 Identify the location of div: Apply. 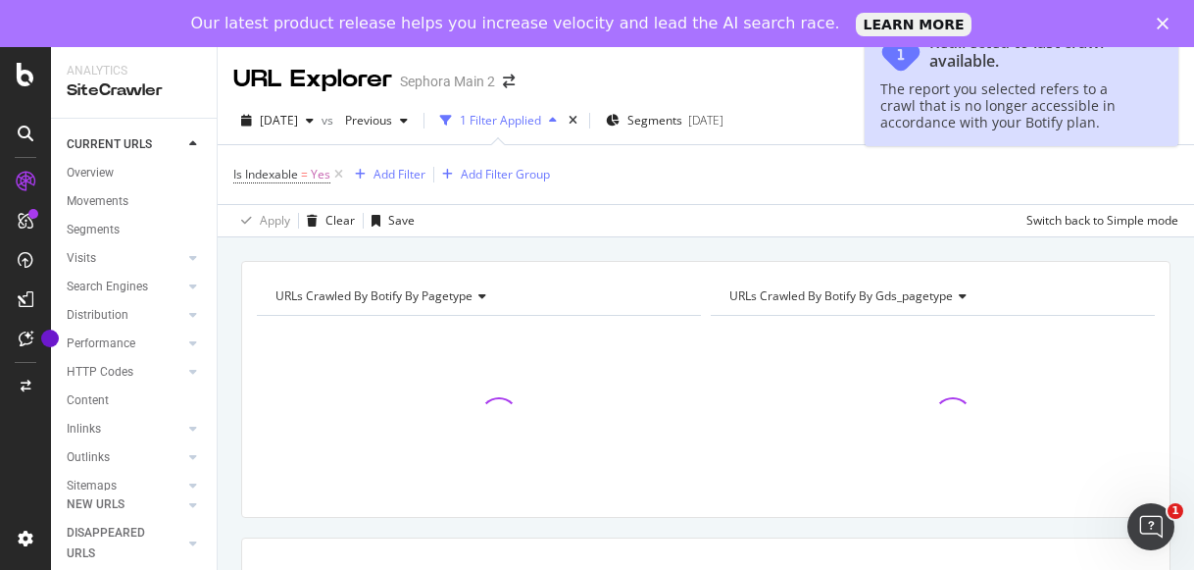
(274, 220).